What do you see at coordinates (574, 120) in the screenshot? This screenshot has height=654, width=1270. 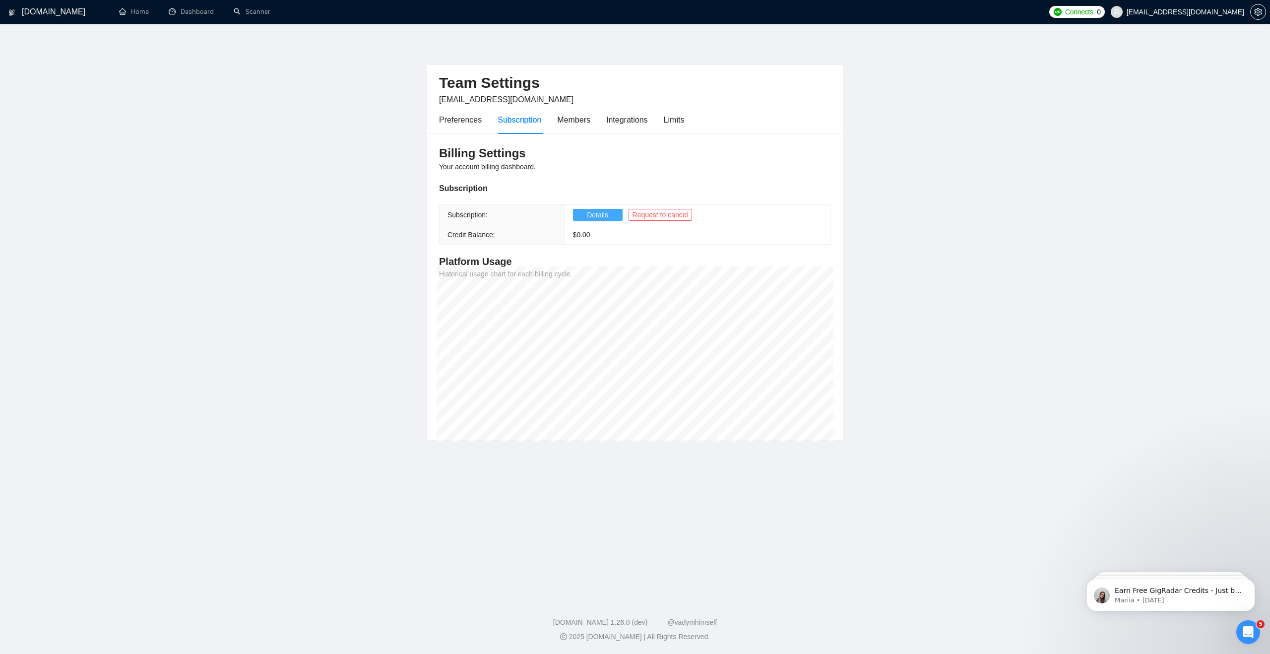 I see `div: Members` at bounding box center [574, 120].